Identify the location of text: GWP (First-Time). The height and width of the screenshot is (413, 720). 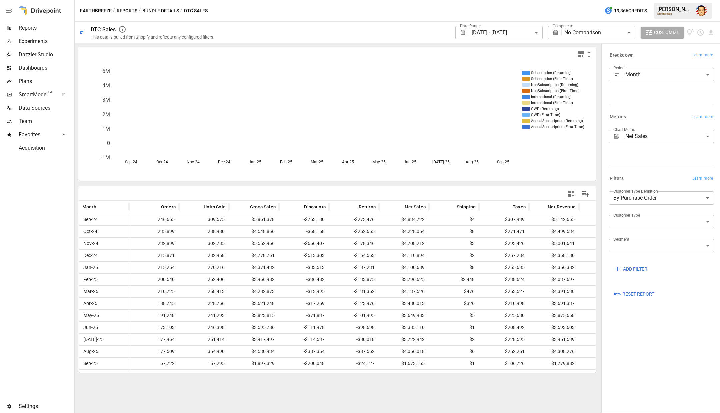
(546, 115).